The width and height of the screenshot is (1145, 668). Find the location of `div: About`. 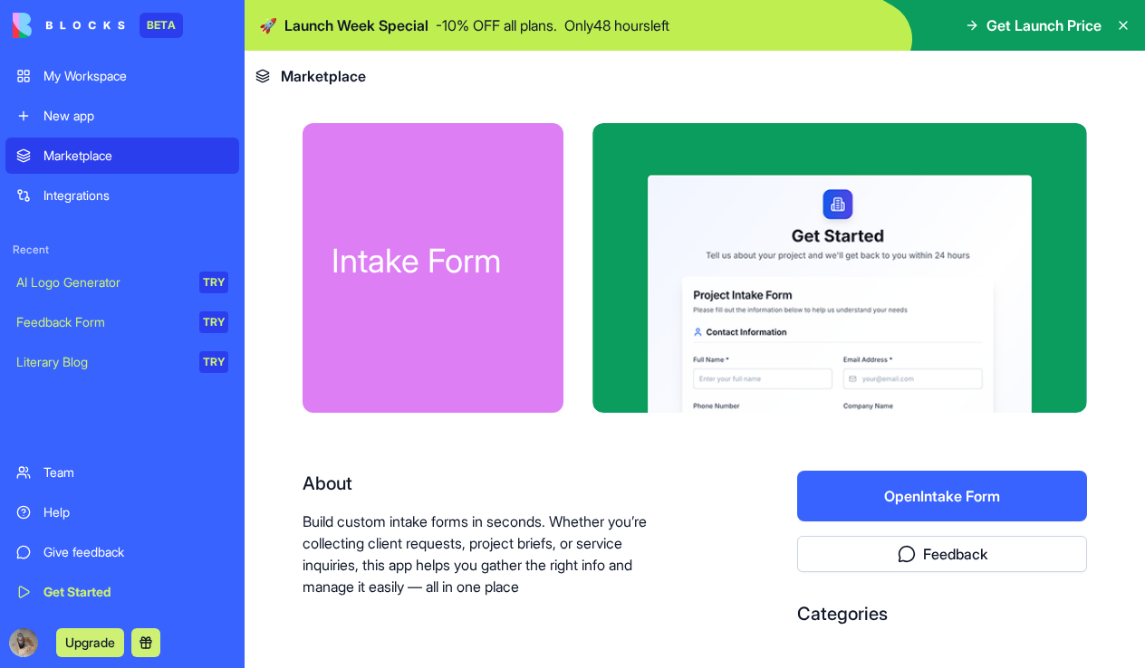

div: About is located at coordinates (492, 484).